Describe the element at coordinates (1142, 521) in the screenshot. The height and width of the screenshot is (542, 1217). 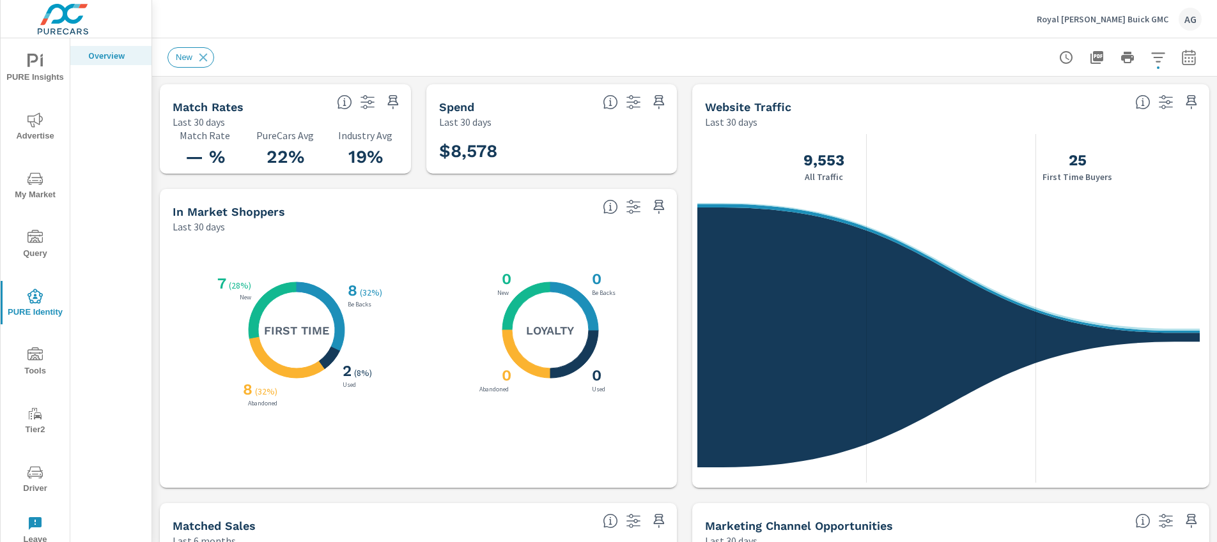
I see `span: Matched shoppers that can be exported to each channel type. This is targetable traffic.` at that location.